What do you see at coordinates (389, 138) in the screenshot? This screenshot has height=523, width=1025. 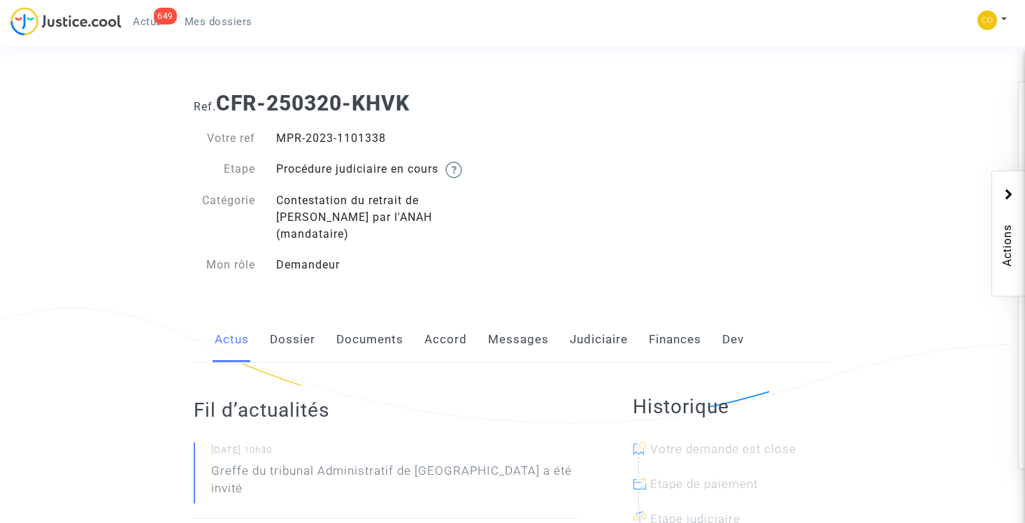 I see `div: MPR-2023-1101338` at bounding box center [389, 138].